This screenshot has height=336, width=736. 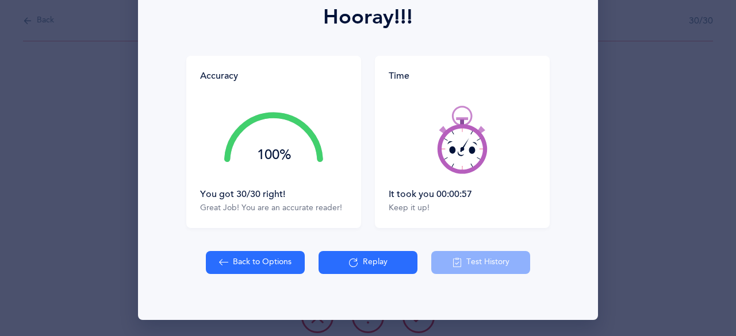 What do you see at coordinates (274, 209) in the screenshot?
I see `div: Great Job! You are an accurate reader!` at bounding box center [274, 209].